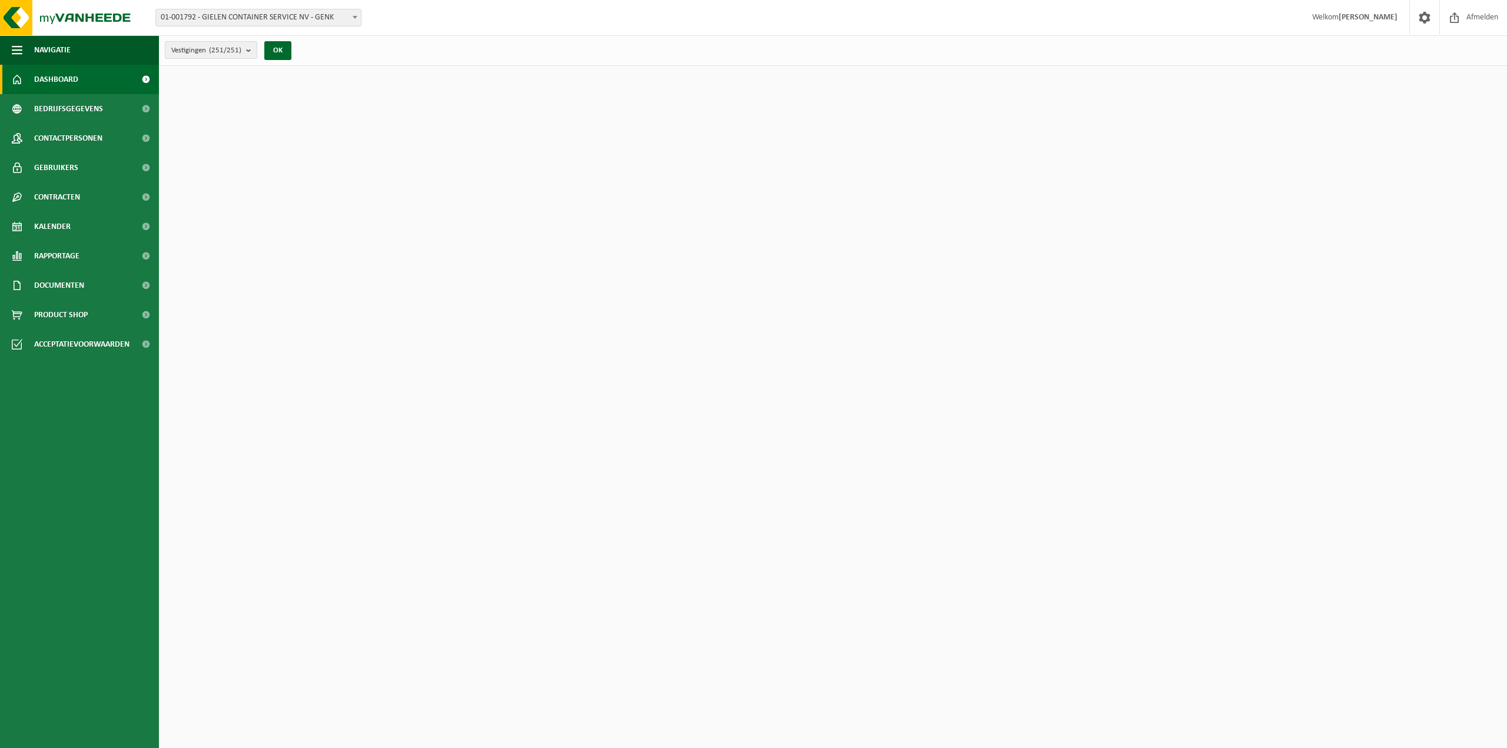  Describe the element at coordinates (57, 256) in the screenshot. I see `span: Rapportage` at that location.